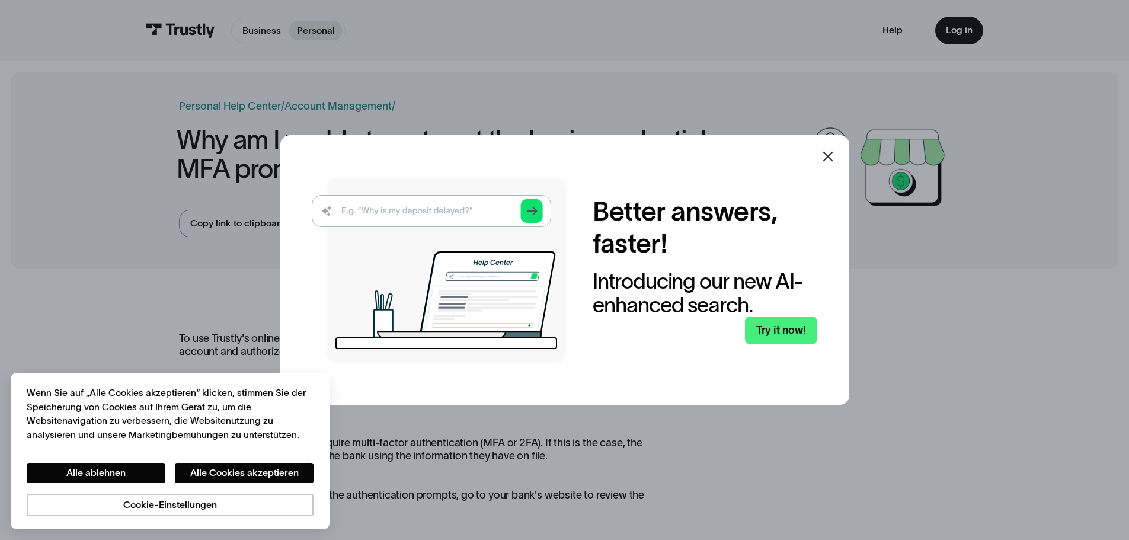 The image size is (1129, 540). I want to click on div: Wenn Sie auf „Alle Cookies akzeptieren“ klicken, stimmen Sie der Speicherung von Cookies auf Ihre..., so click(170, 414).